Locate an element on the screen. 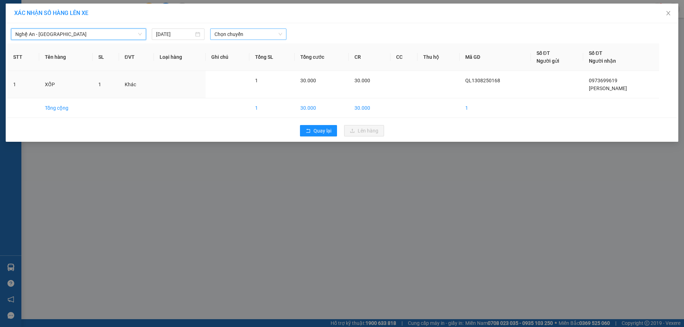 This screenshot has width=684, height=327. th: CC is located at coordinates (404, 57).